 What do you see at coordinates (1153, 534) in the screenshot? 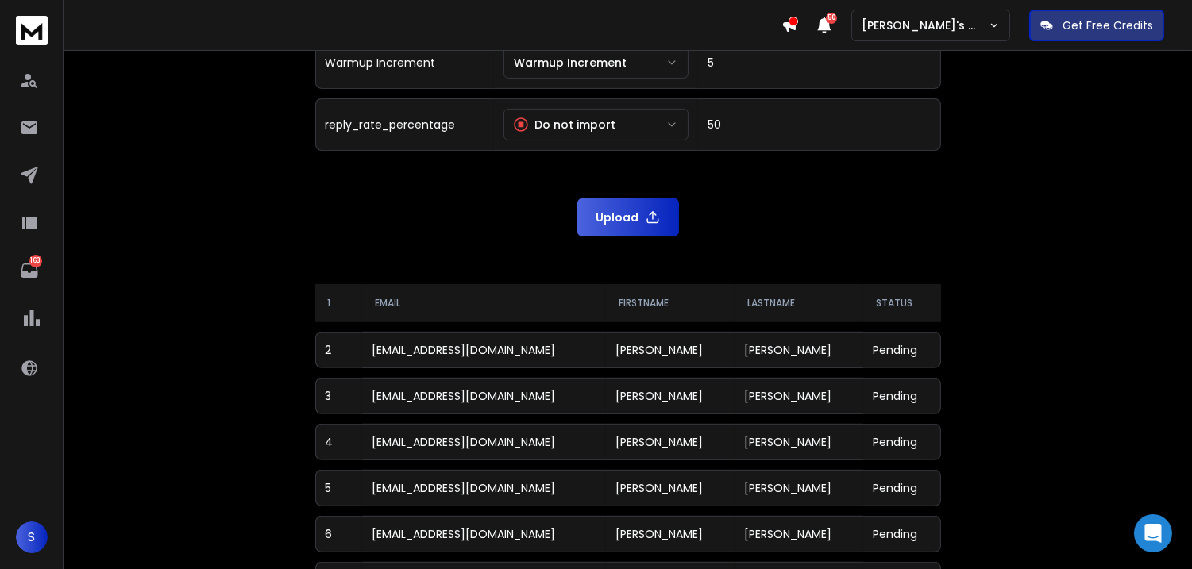
I see `div: Open Intercom Messenger` at bounding box center [1153, 534].